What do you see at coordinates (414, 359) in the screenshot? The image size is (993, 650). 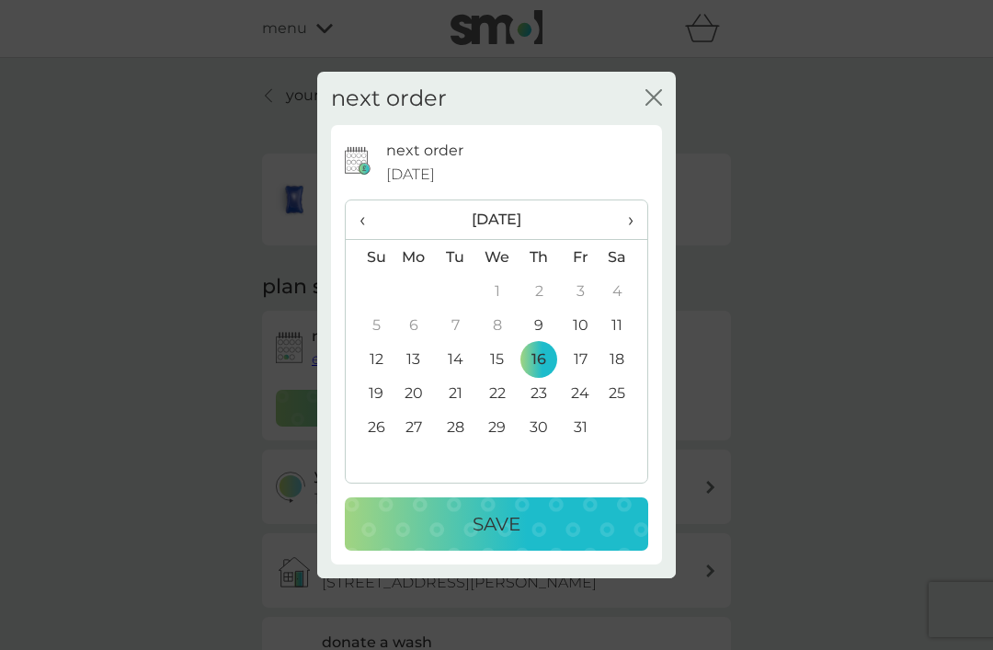 I see `td: 13` at bounding box center [414, 359].